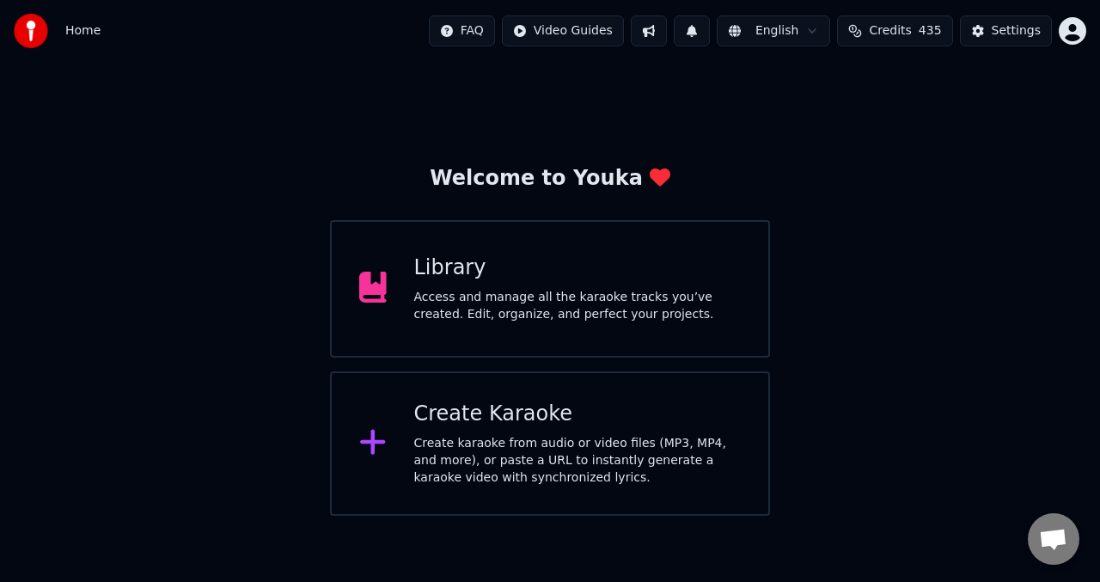 Image resolution: width=1100 pixels, height=582 pixels. Describe the element at coordinates (82, 31) in the screenshot. I see `span: Home` at that location.